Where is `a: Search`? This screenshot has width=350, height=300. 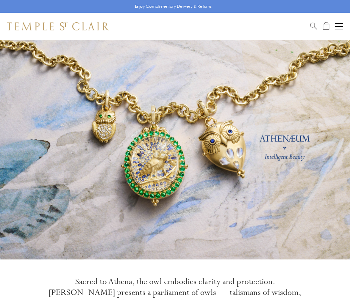
a: Search is located at coordinates (313, 26).